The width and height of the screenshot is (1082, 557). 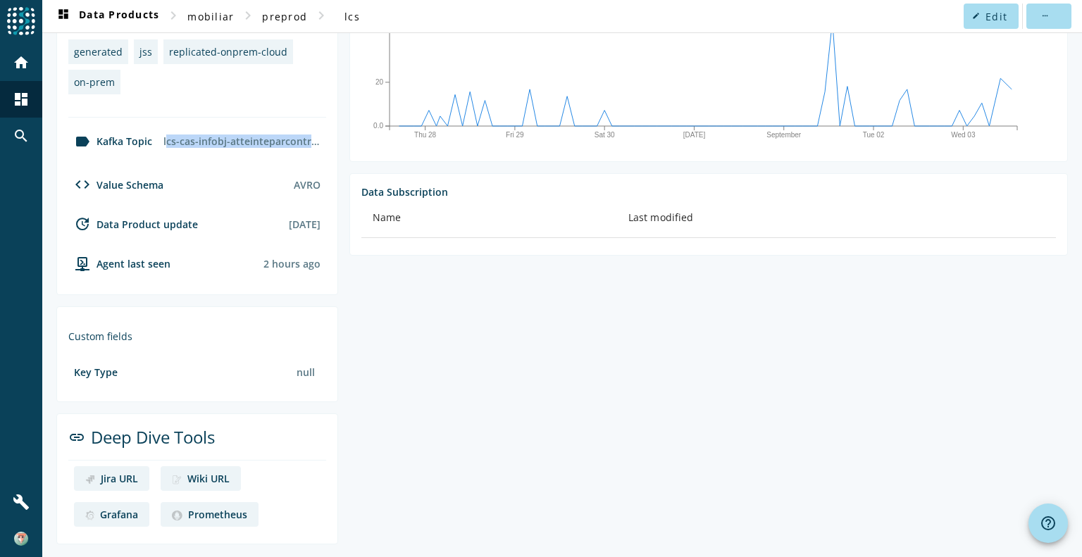 What do you see at coordinates (77, 438) in the screenshot?
I see `mat-icon: link` at bounding box center [77, 438].